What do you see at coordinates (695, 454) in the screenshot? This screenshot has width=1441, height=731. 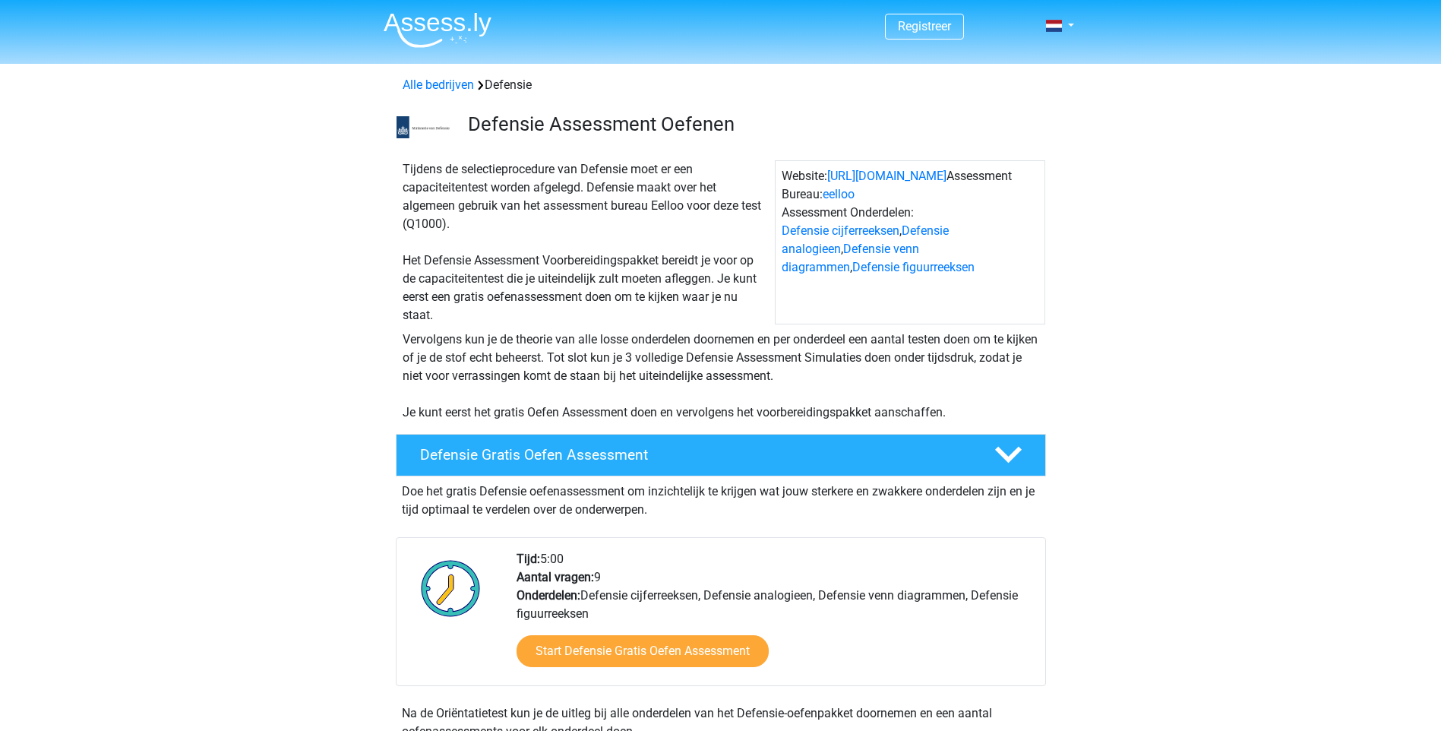 I see `h4: Defensie Gratis Oefen Assessment` at bounding box center [695, 454].